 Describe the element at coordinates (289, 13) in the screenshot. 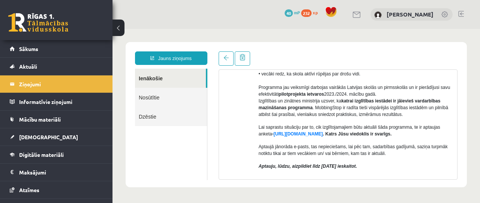

I see `span: 40` at that location.